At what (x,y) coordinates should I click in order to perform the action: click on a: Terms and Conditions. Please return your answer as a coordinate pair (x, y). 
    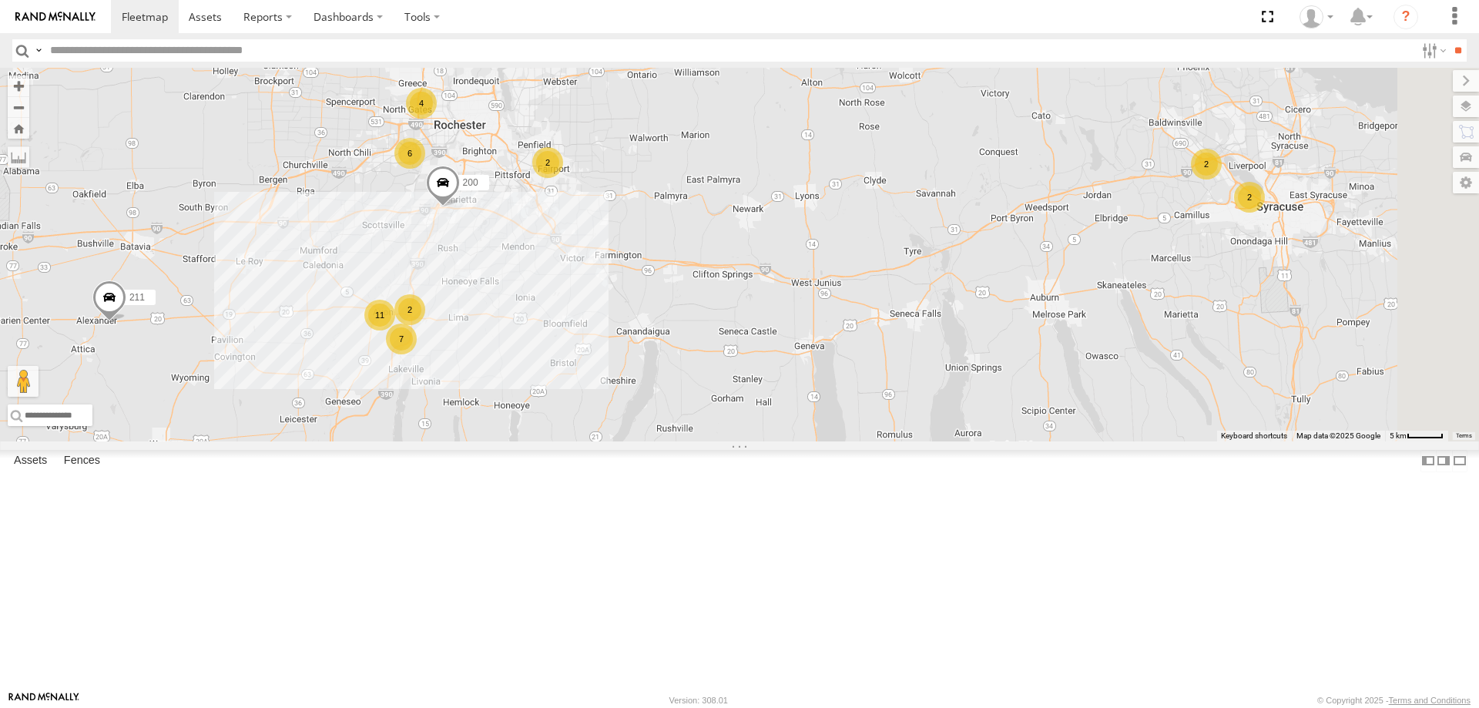
    Looking at the image, I should click on (1430, 700).